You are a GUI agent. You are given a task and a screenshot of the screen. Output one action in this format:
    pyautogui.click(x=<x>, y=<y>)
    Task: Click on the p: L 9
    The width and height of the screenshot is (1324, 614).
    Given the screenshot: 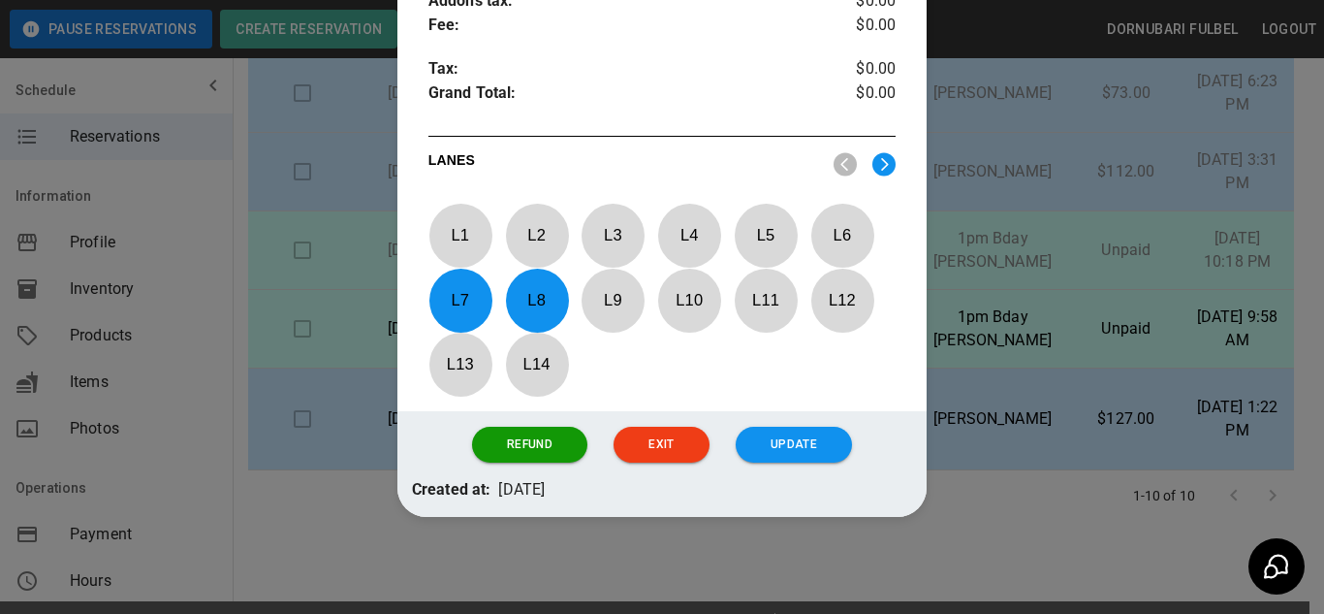 What is the action you would take?
    pyautogui.click(x=613, y=300)
    